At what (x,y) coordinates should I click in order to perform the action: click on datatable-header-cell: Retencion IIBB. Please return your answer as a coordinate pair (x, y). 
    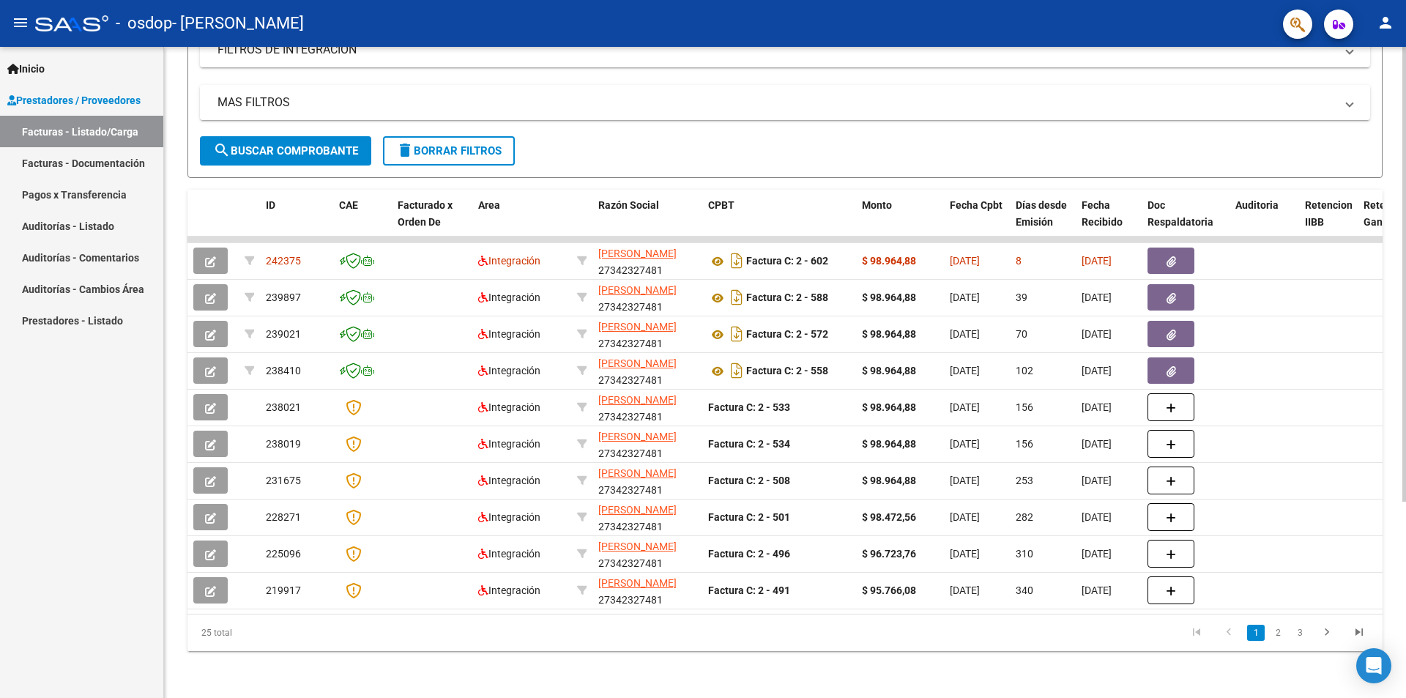
    Looking at the image, I should click on (1328, 222).